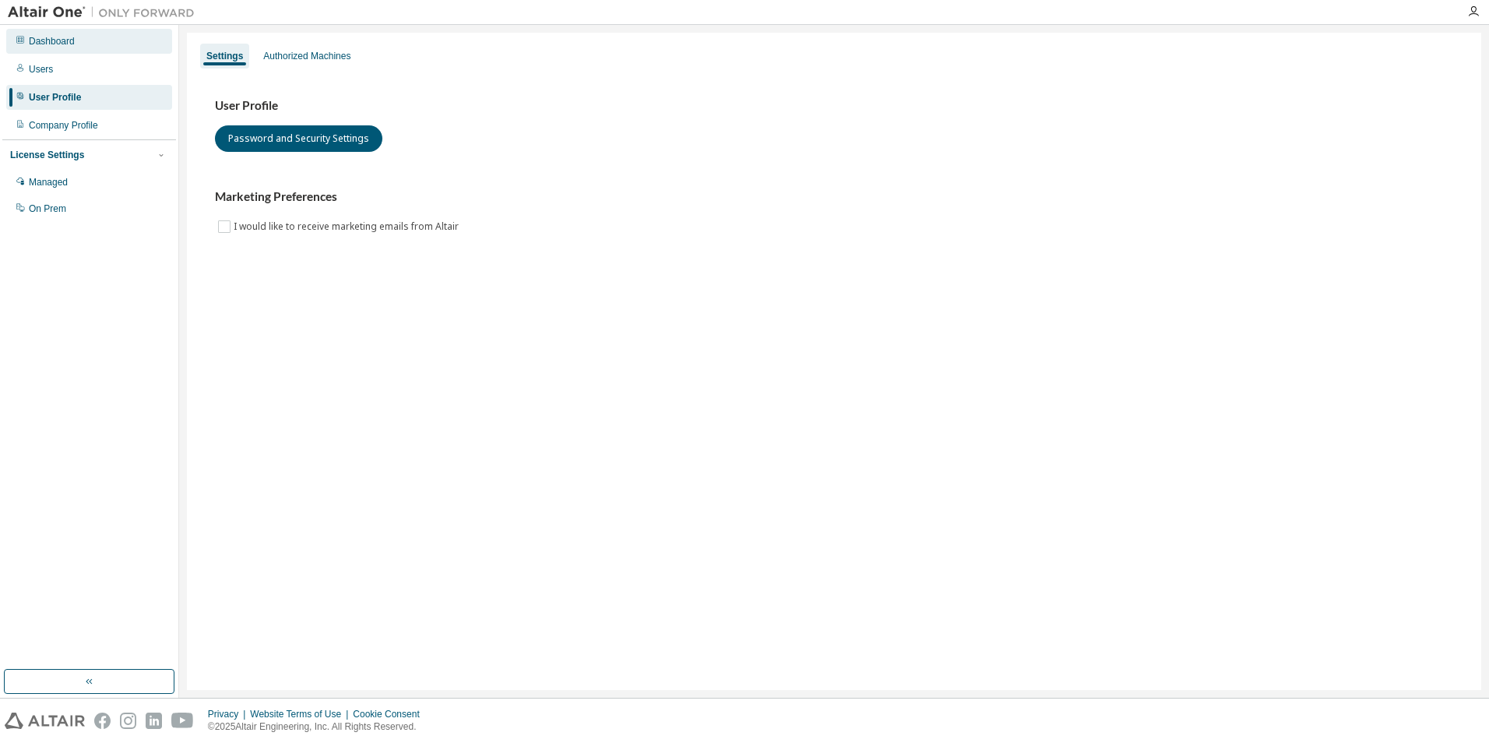  Describe the element at coordinates (102, 720) in the screenshot. I see `img: facebook.svg` at that location.